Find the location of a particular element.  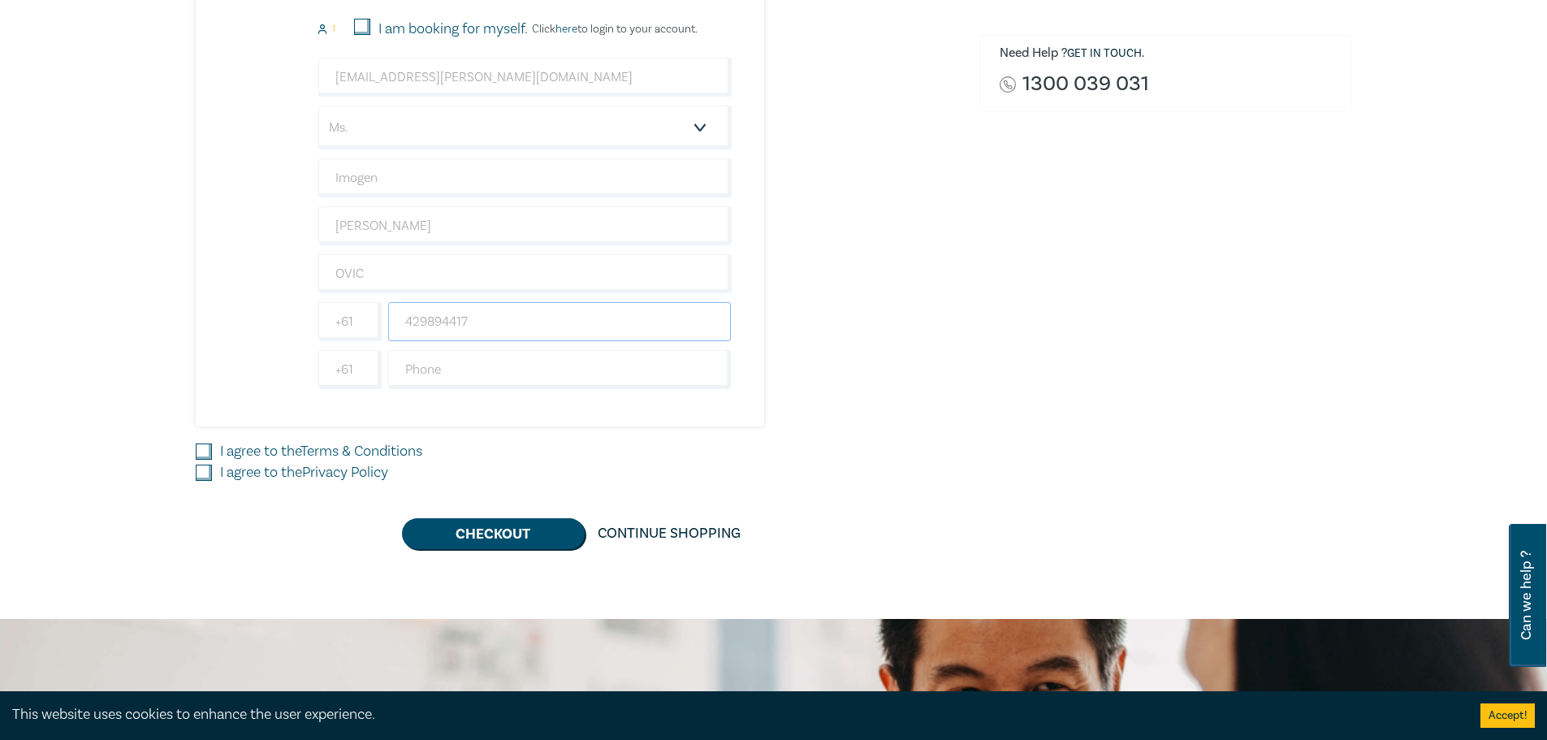

label: I am booking for myself. is located at coordinates (453, 29).